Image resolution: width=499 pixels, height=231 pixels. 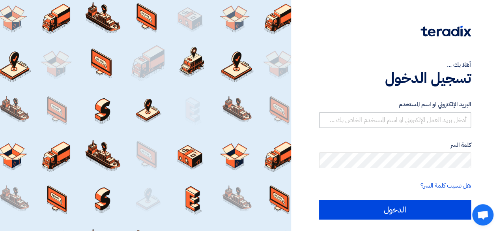 What do you see at coordinates (446, 185) in the screenshot?
I see `a: هل نسيت كلمة السر؟` at bounding box center [446, 185].